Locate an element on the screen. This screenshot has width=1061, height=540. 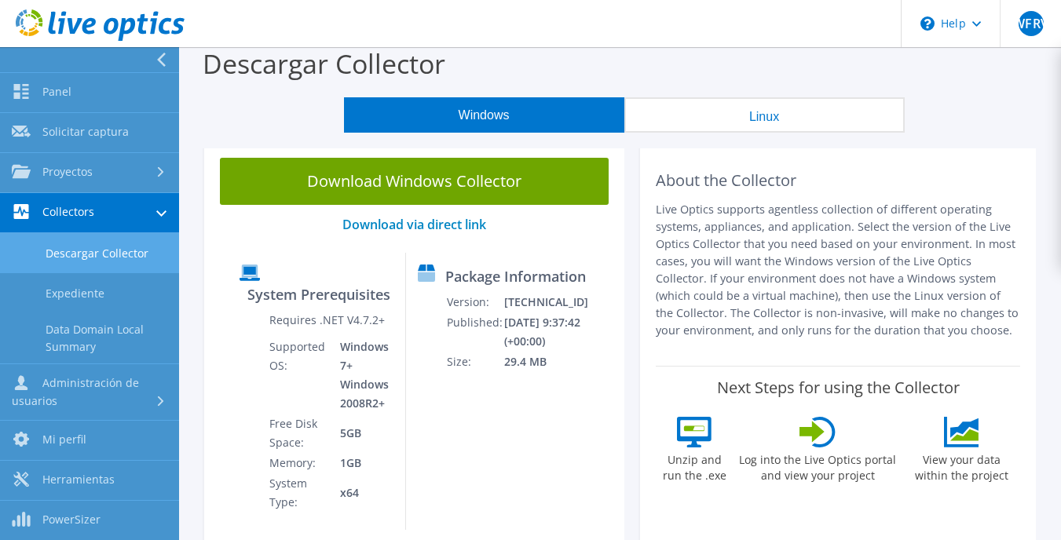
label: Log into the Live Optics portal and view your project is located at coordinates (817, 466).